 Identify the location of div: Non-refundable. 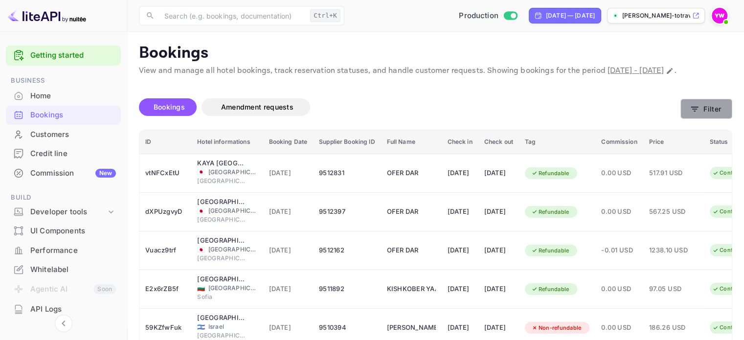
(556, 328).